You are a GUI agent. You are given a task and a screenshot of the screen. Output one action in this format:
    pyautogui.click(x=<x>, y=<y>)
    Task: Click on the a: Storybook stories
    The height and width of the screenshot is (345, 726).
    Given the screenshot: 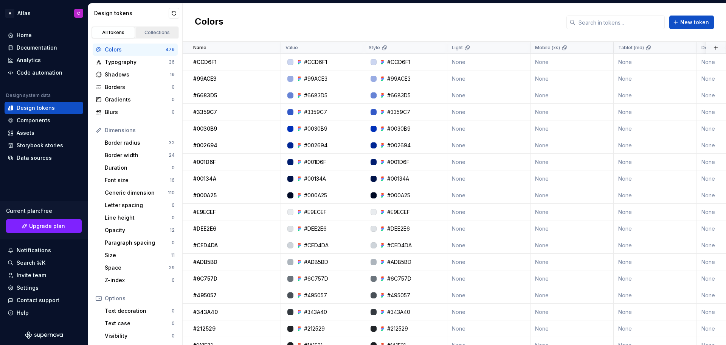 What is the action you would take?
    pyautogui.click(x=44, y=145)
    